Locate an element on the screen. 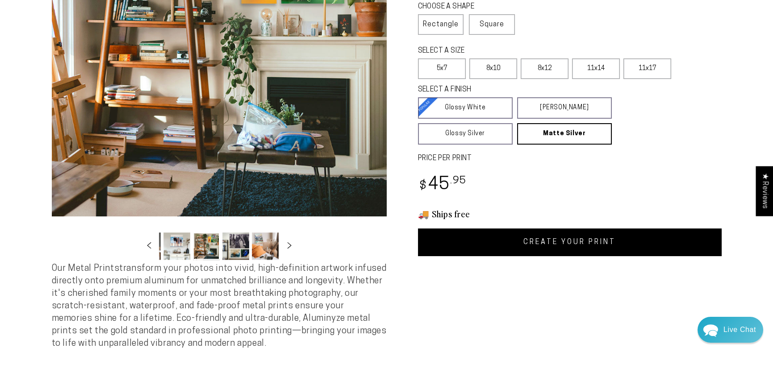 This screenshot has height=365, width=773. label: PRICE PER PRINT is located at coordinates (570, 158).